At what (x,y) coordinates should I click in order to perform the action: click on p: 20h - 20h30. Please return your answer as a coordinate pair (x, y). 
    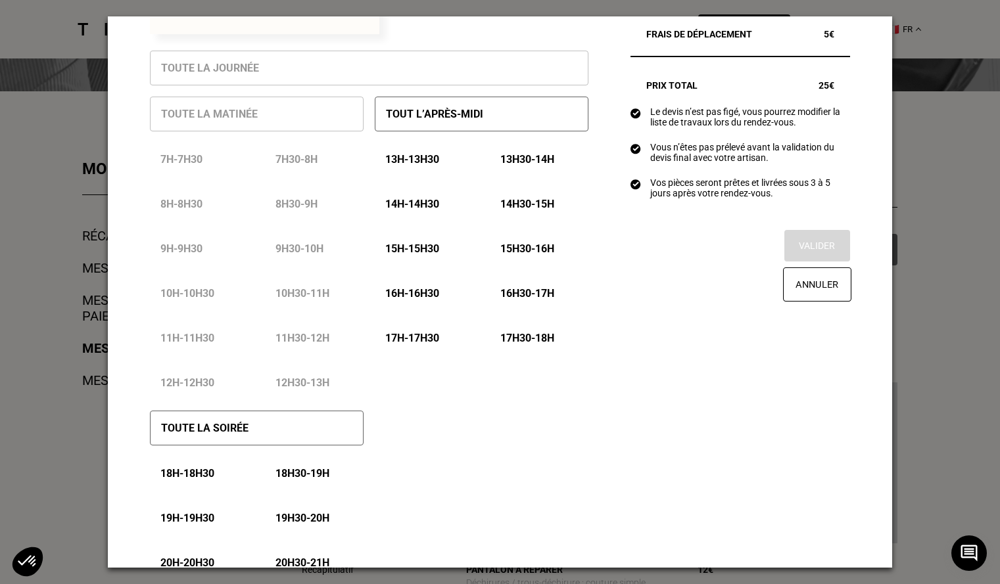
    Looking at the image, I should click on (187, 563).